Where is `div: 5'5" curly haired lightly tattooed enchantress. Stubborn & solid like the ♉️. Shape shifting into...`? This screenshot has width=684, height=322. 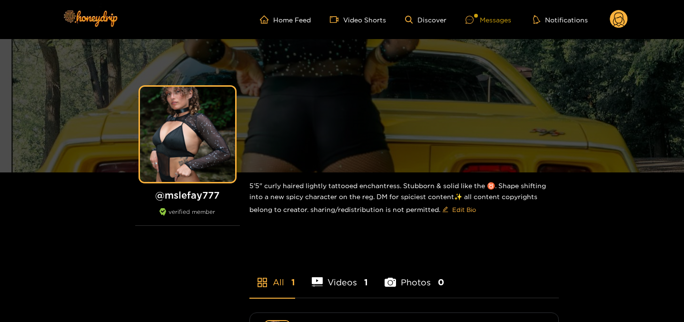 div: 5'5" curly haired lightly tattooed enchantress. Stubborn & solid like the ♉️. Shape shifting into... is located at coordinates (404, 198).